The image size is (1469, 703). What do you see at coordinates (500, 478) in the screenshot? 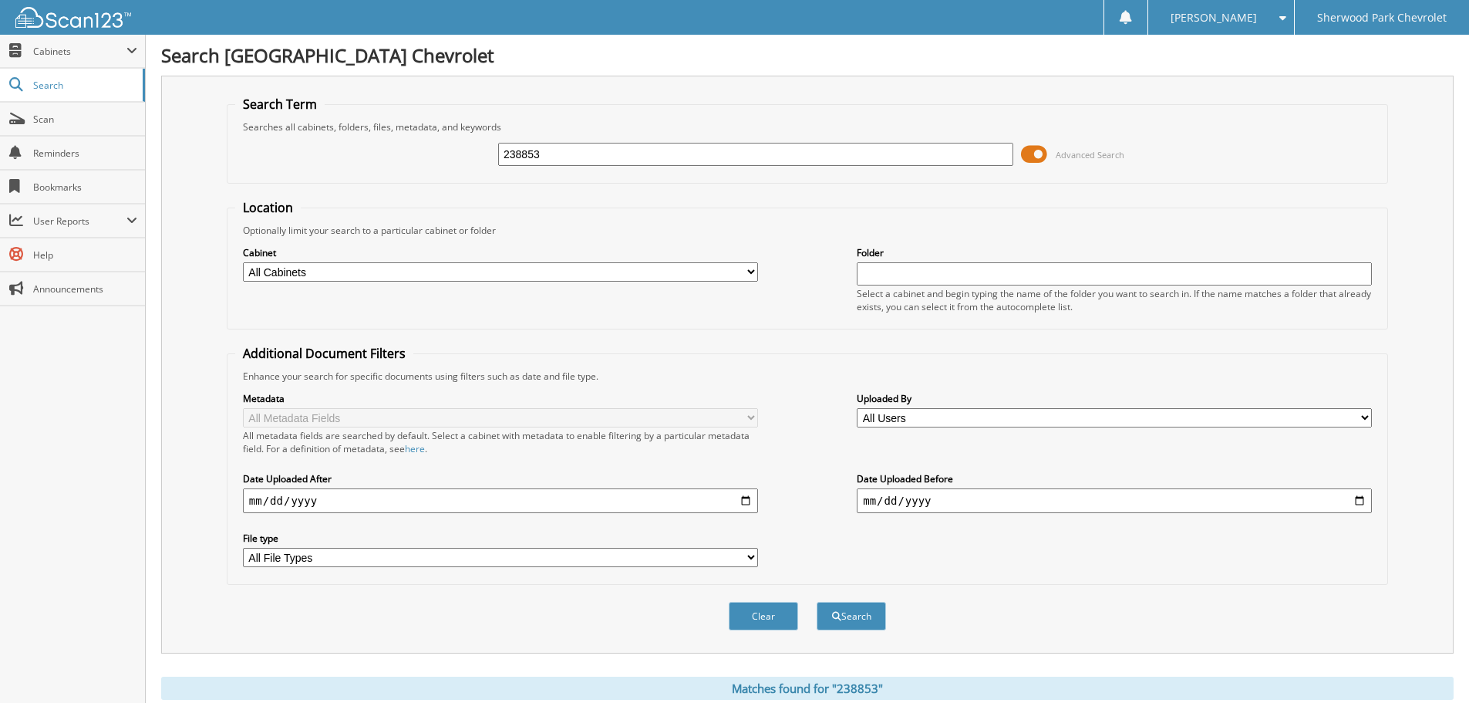
I see `label: Date Uploaded After` at bounding box center [500, 478].